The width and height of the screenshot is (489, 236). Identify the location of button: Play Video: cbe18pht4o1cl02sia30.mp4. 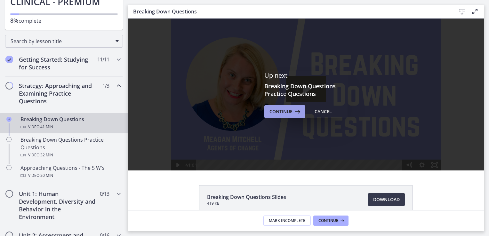
(178, 70).